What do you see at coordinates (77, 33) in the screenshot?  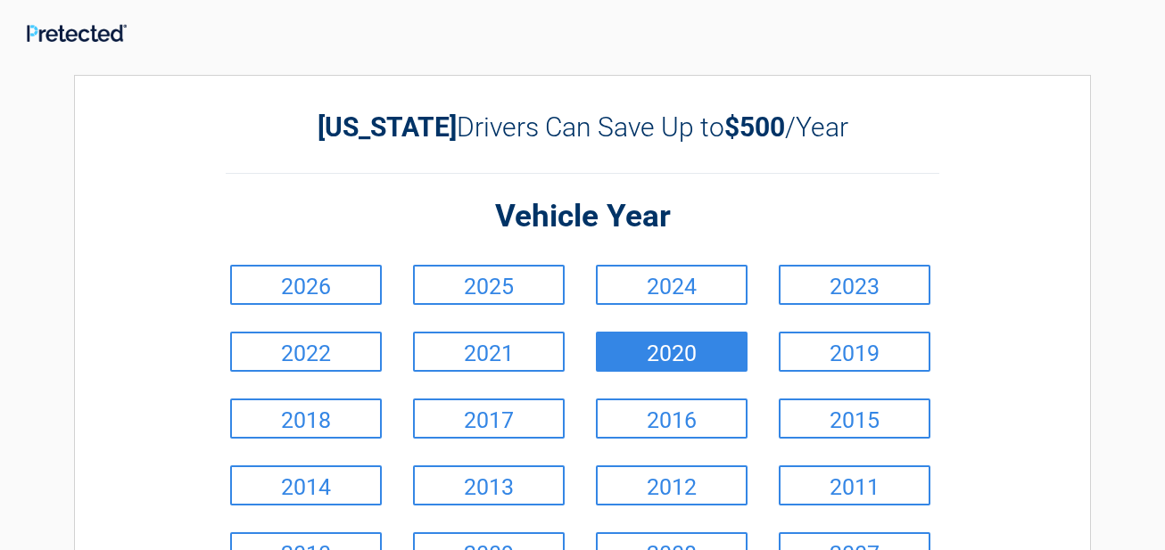 I see `img: Main Logo` at bounding box center [77, 33].